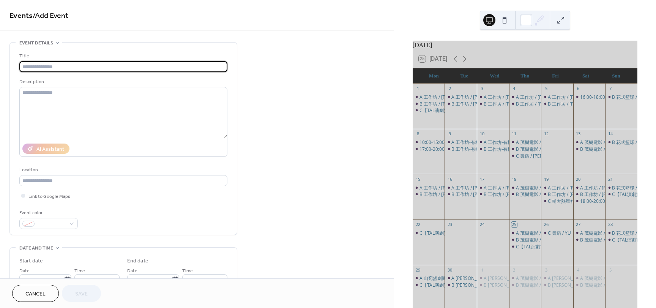 This screenshot has height=308, width=656. I want to click on div: B 工作坊-有機的表演者 / 林向, so click(493, 149).